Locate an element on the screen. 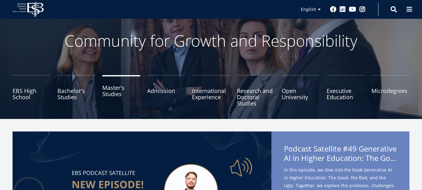 Image resolution: width=422 pixels, height=190 pixels. a: Youtube is located at coordinates (352, 9).